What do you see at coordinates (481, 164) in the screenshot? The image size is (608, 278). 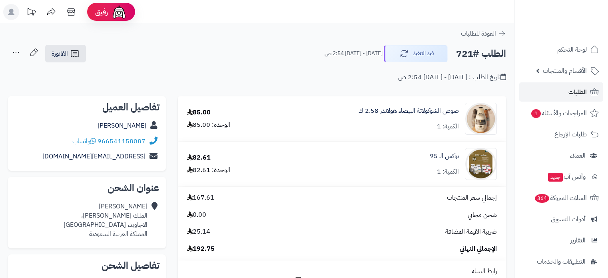 I see `img: 1758354822-%D8%A8%D9%88%D9%83%D8%B3%20%D8%A7%D9%84%D9%80%2095-90x90.jpg` at bounding box center [481, 164].